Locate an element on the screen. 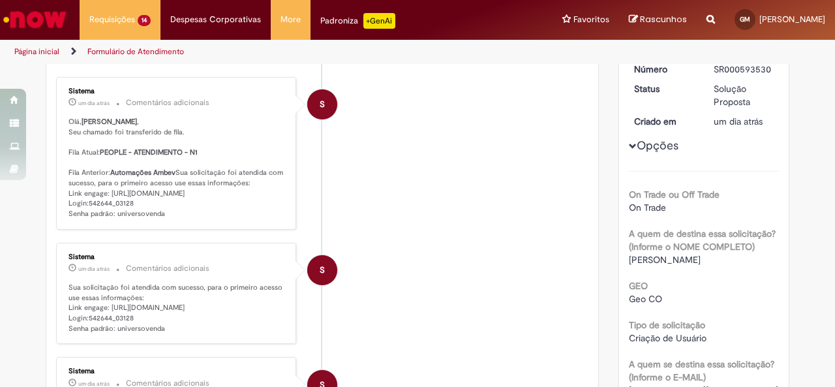 The height and width of the screenshot is (387, 835). span: Criação de Usuário is located at coordinates (667, 338).